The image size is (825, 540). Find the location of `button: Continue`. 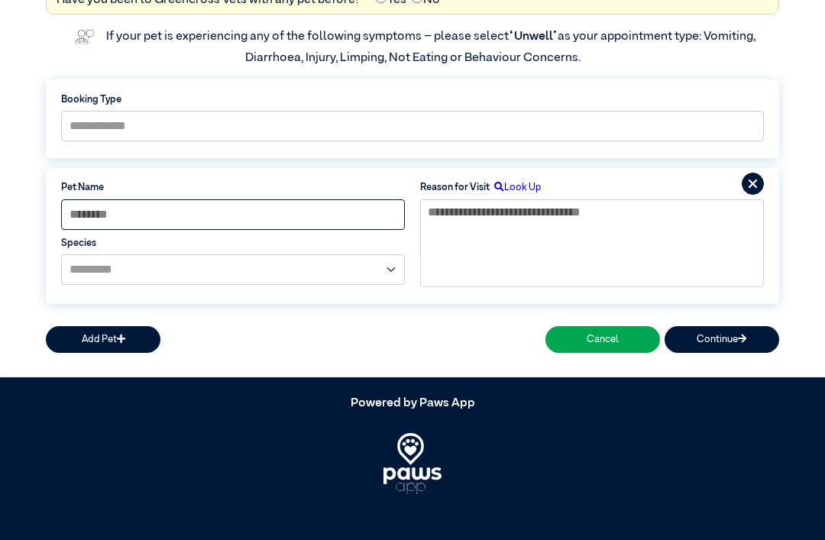

button: Continue is located at coordinates (722, 339).